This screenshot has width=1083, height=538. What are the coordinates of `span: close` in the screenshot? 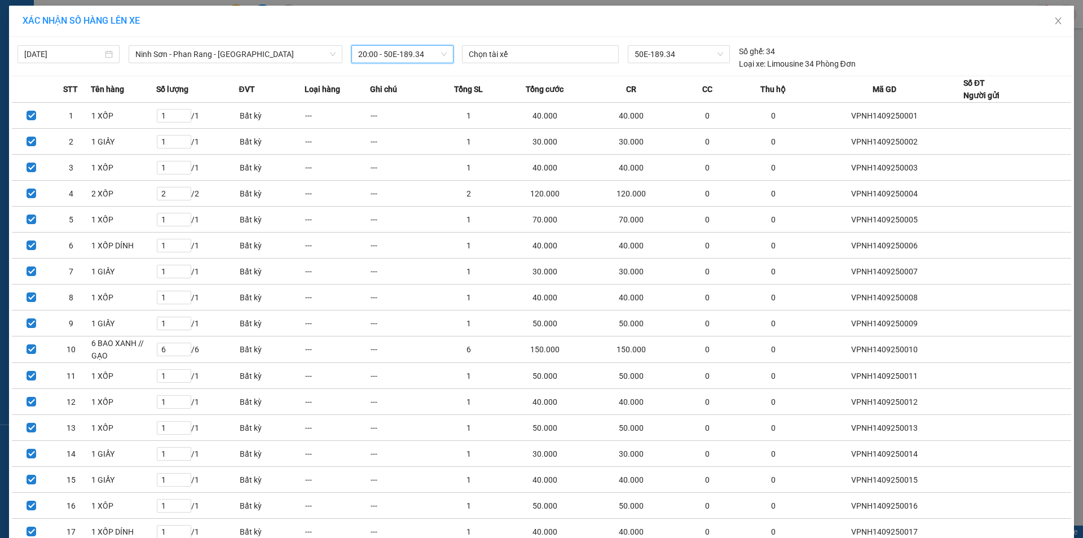 It's located at (1058, 21).